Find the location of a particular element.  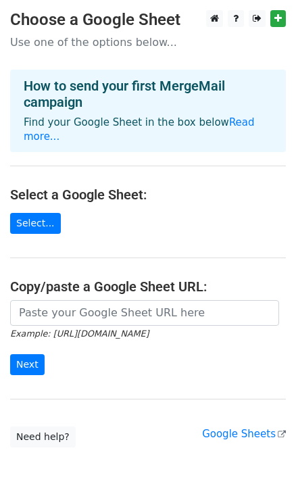

h3: Choose a Google Sheet is located at coordinates (148, 20).